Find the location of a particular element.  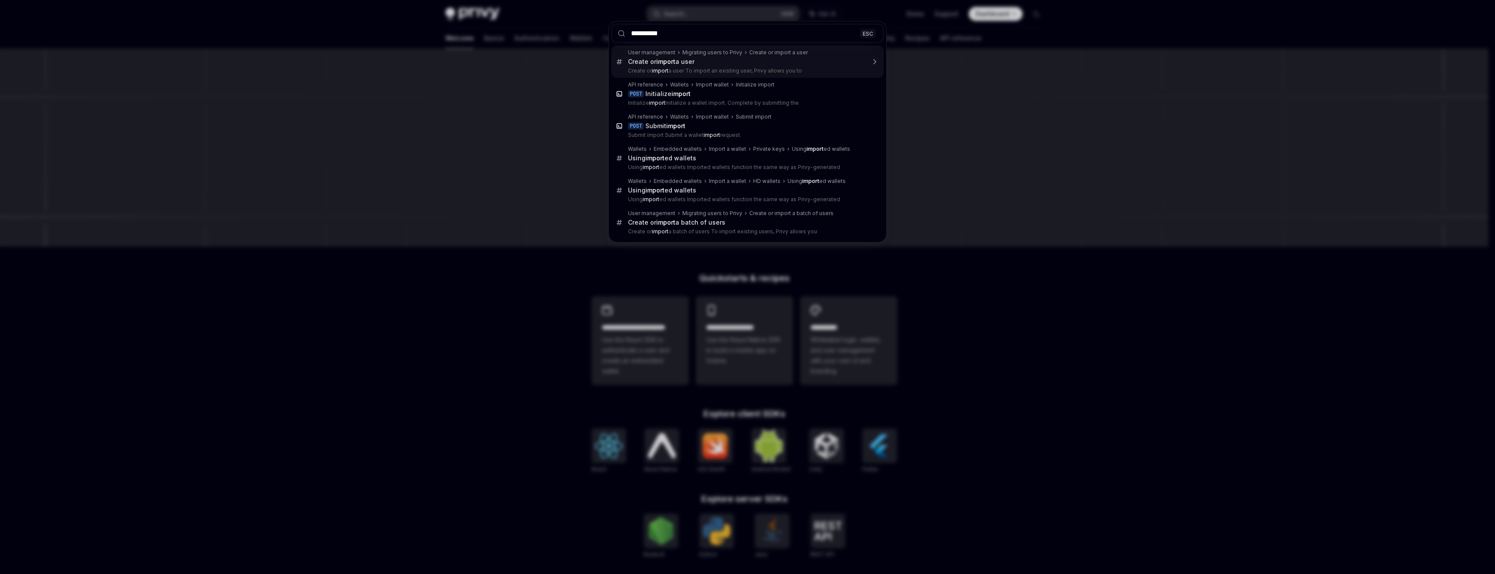

div: Submit is located at coordinates (665, 126).